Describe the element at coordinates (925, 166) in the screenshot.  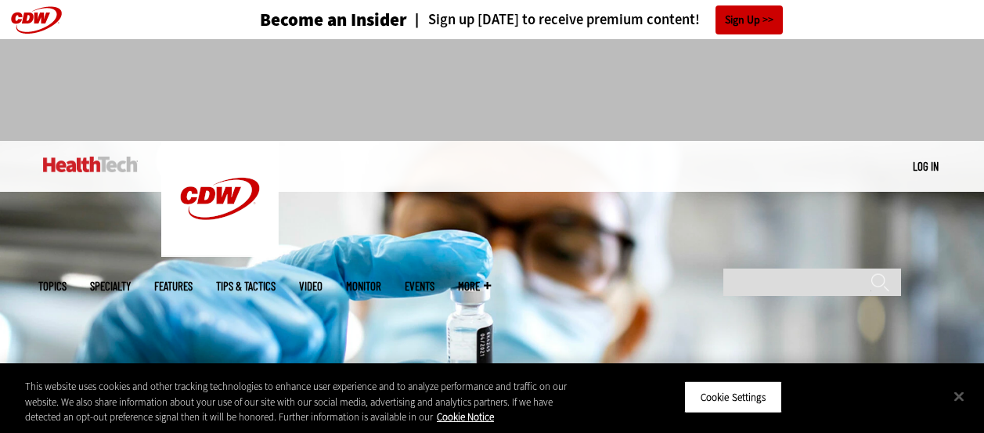
I see `a: Log in` at that location.